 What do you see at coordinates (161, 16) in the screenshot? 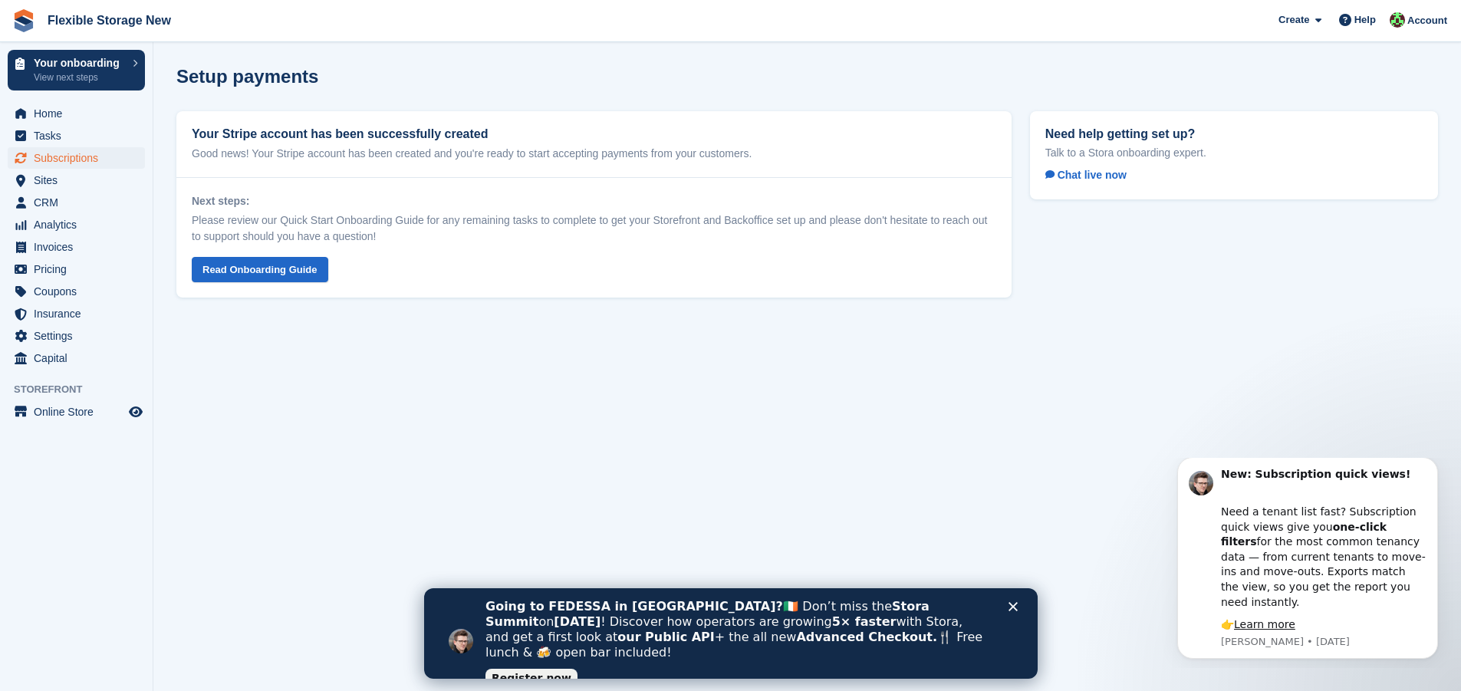
I see `b: New: Subscription quick views!` at bounding box center [161, 16].